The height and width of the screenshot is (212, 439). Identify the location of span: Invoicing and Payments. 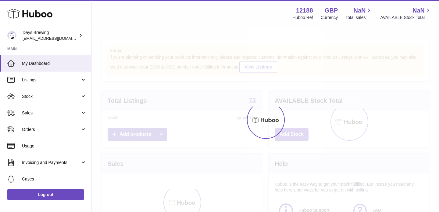
(51, 162).